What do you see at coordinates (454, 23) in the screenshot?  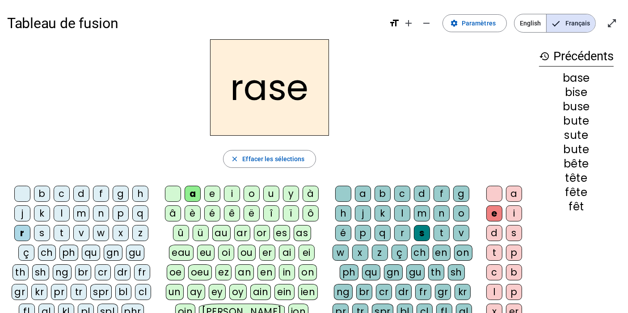 I see `mat-icon: settings` at bounding box center [454, 23].